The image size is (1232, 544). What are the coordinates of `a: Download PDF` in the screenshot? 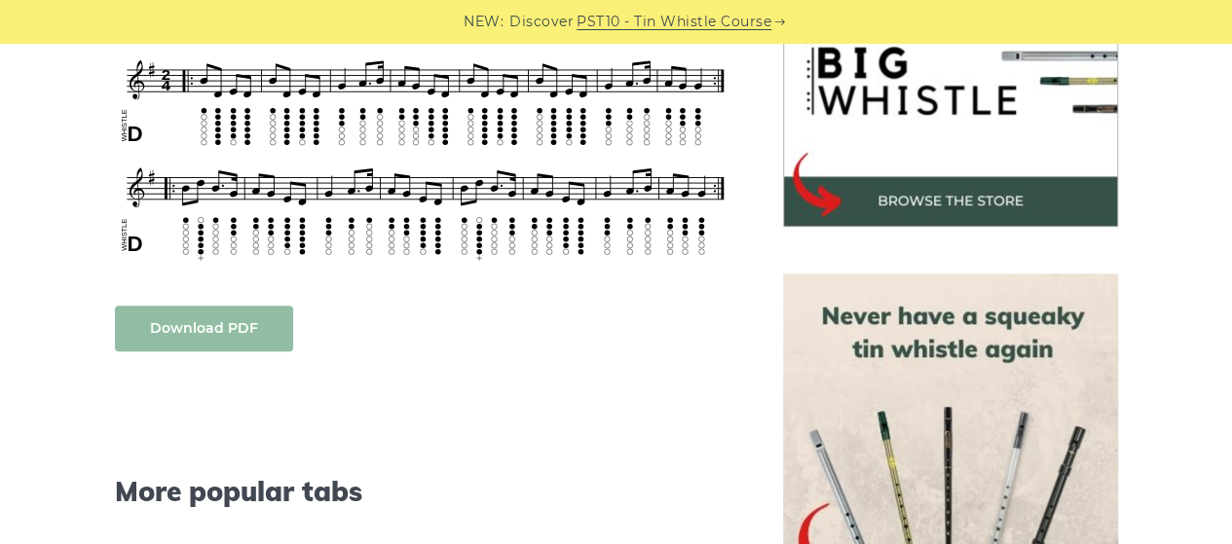 It's located at (204, 328).